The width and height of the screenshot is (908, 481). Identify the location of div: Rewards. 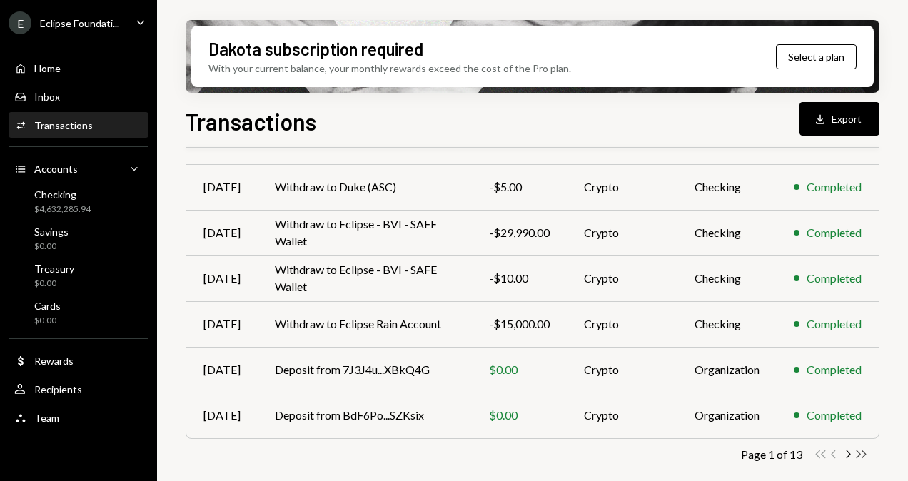
(54, 361).